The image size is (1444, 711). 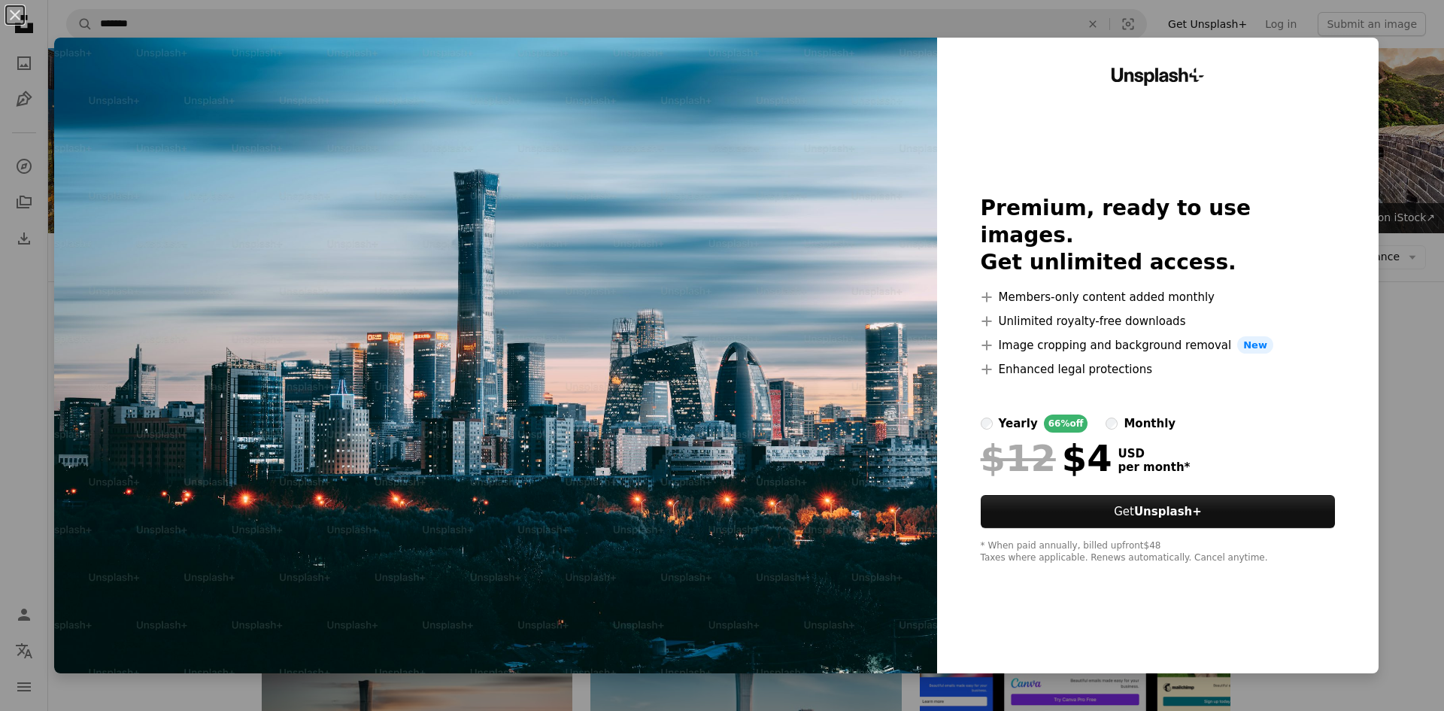 I want to click on span: per month *, so click(x=1155, y=467).